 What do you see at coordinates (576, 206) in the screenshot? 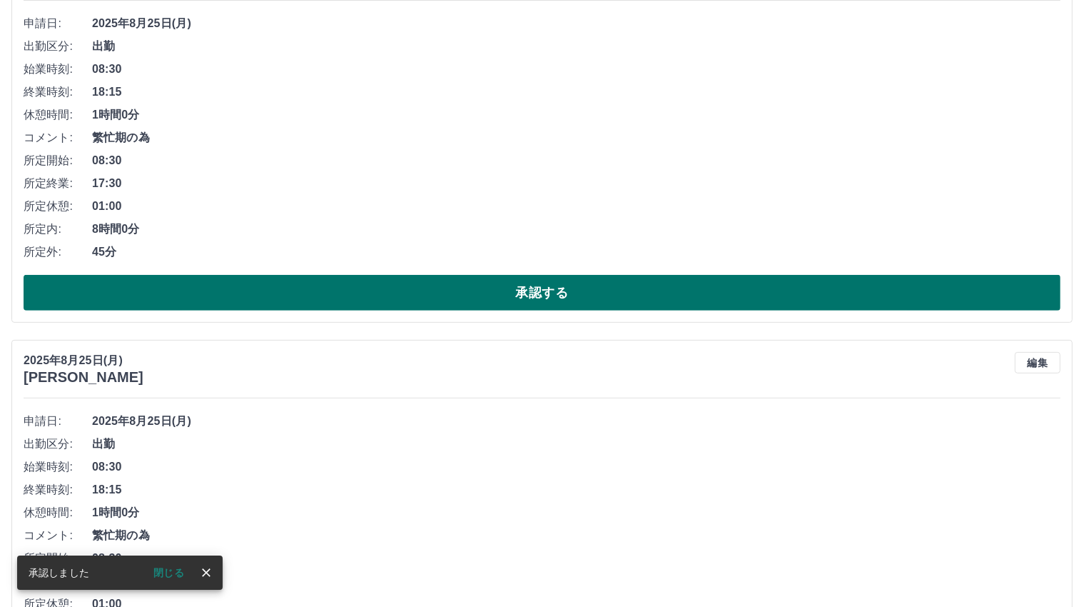
I see `span: 01:00` at bounding box center [576, 206].